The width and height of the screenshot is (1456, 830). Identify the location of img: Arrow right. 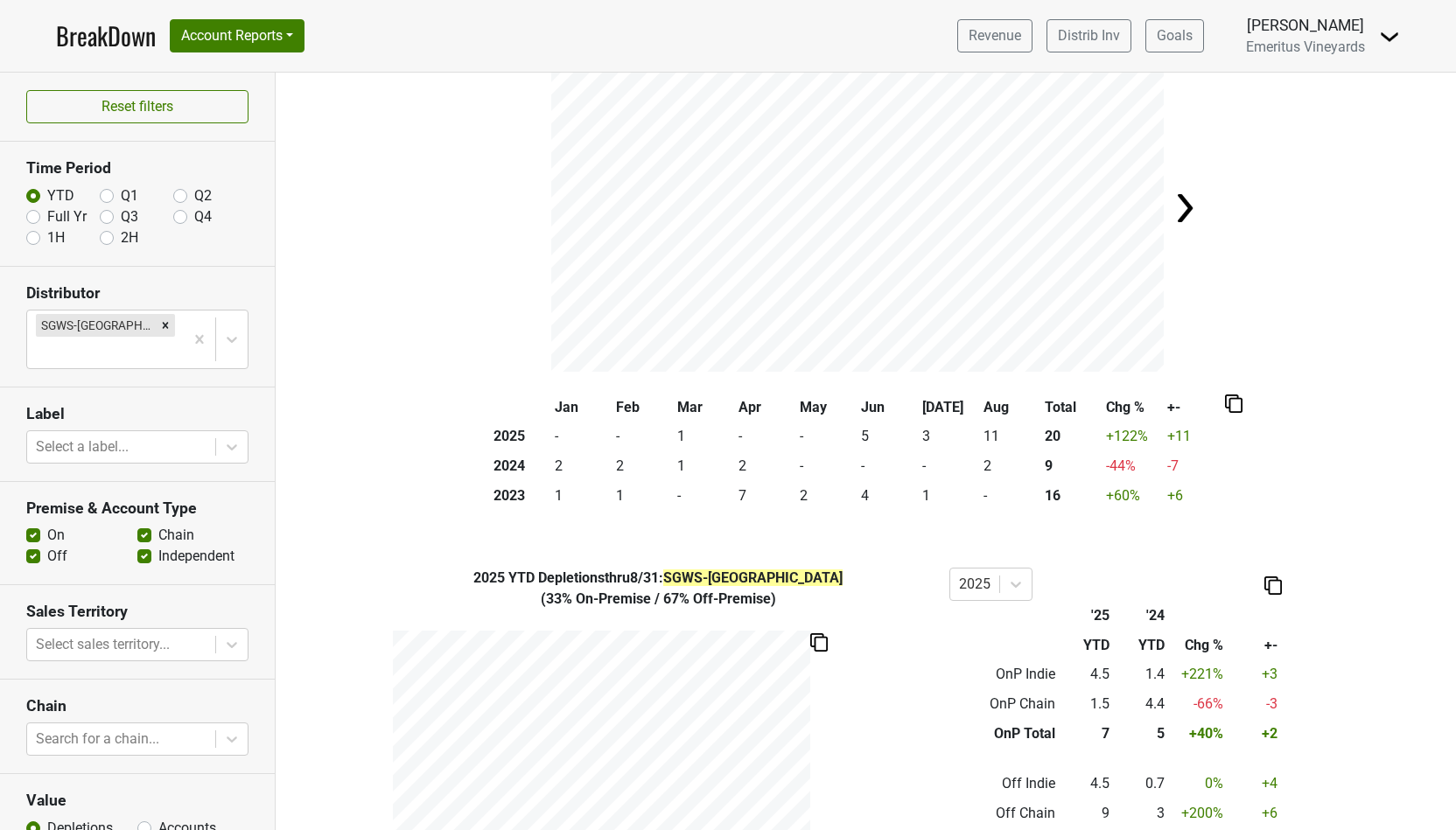
(1185, 208).